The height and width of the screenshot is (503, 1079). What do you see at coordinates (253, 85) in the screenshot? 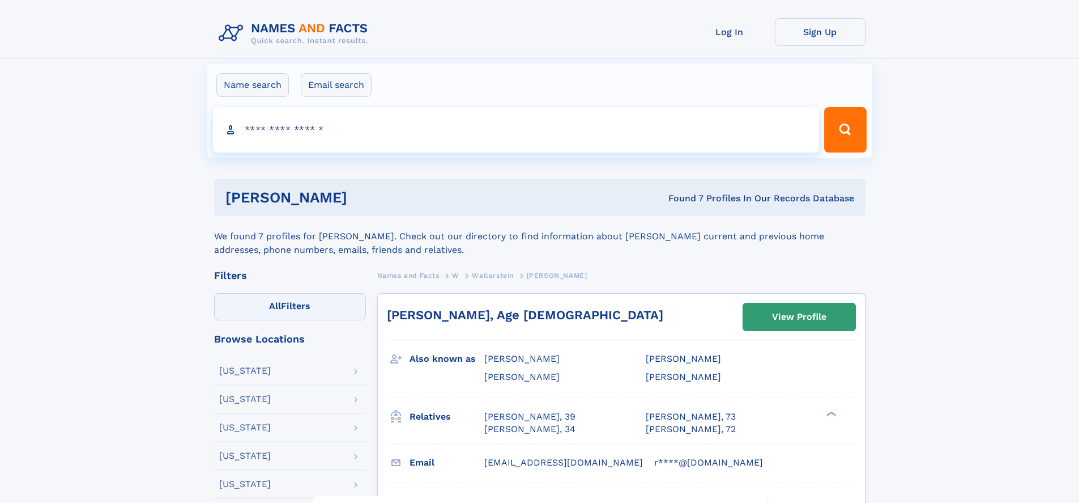
I see `label: Name search` at bounding box center [253, 85].